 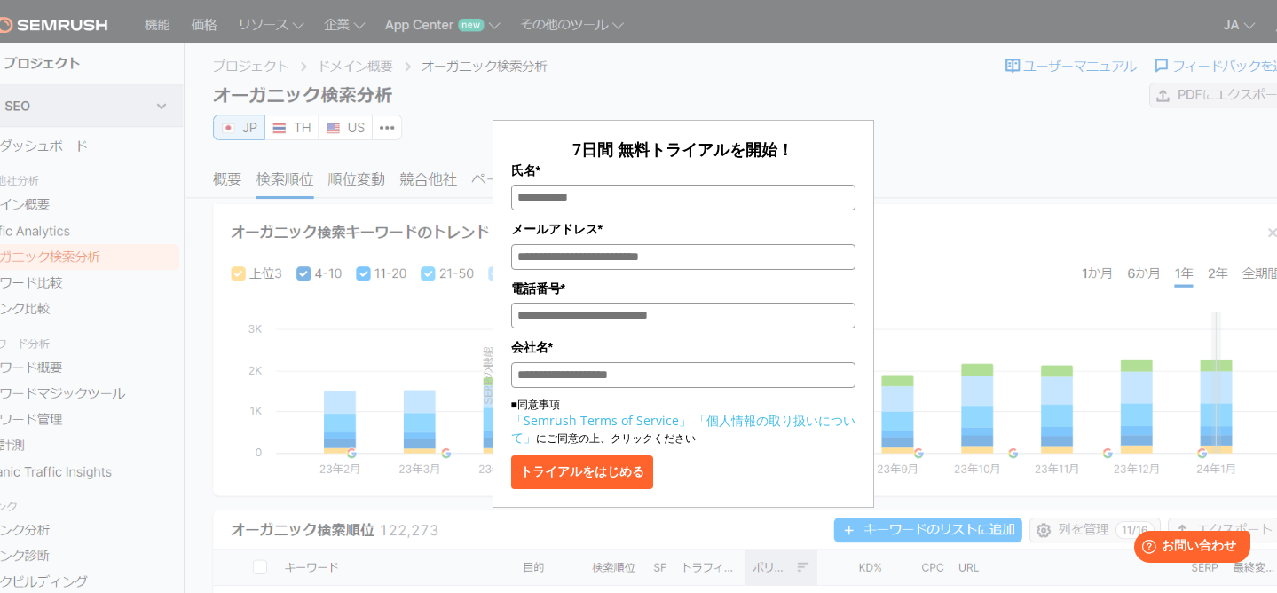 I want to click on label: メールアドレス*, so click(x=683, y=229).